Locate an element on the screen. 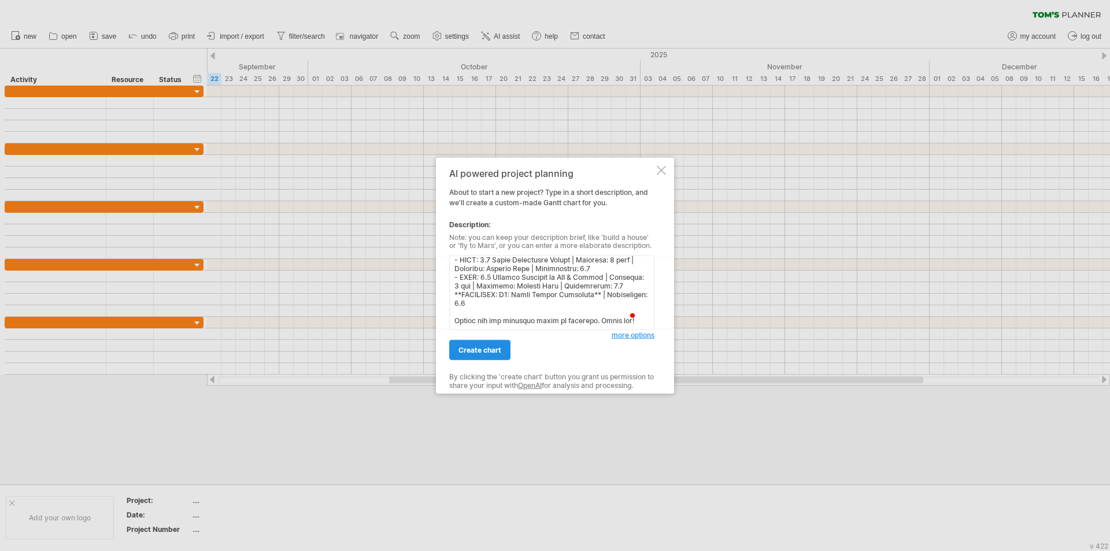  div: AI powered project planning is located at coordinates (551, 173).